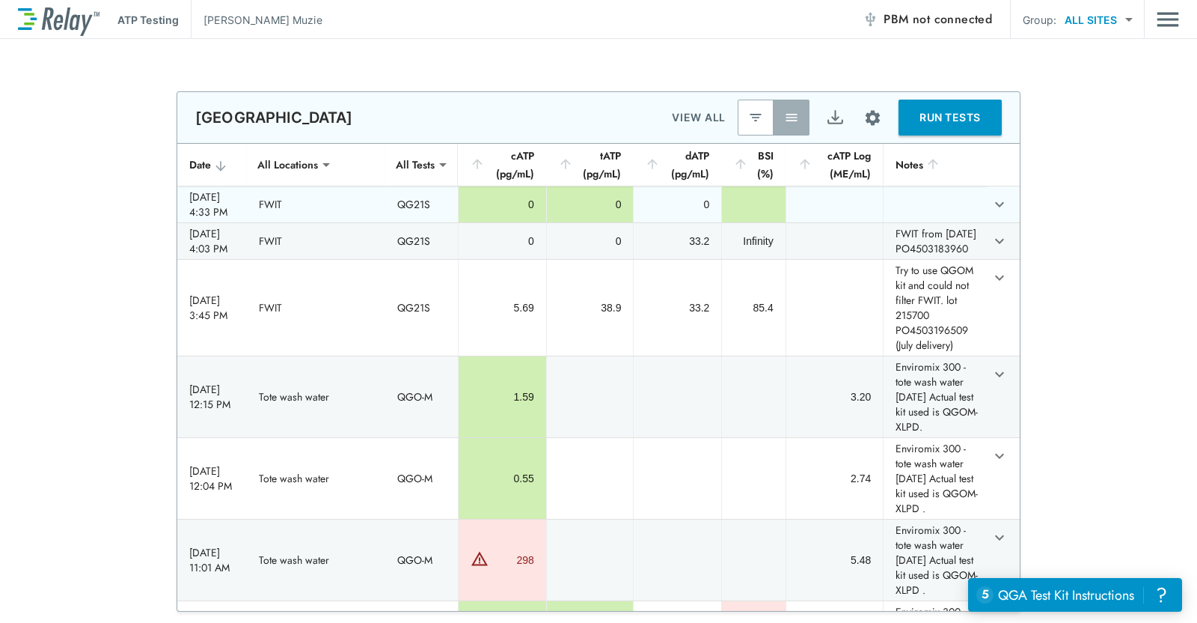 The height and width of the screenshot is (623, 1197). Describe the element at coordinates (834, 165) in the screenshot. I see `div: cATP Log (ME/mL)` at that location.